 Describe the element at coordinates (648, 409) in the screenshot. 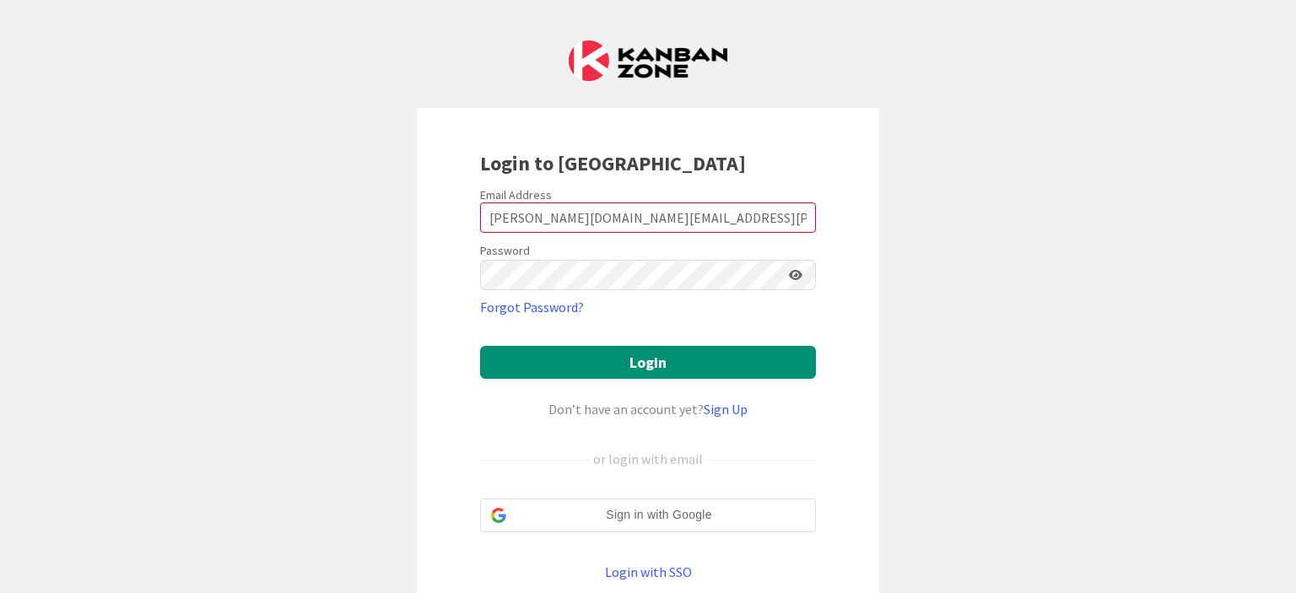

I see `div: Don’t have an account yet?` at that location.